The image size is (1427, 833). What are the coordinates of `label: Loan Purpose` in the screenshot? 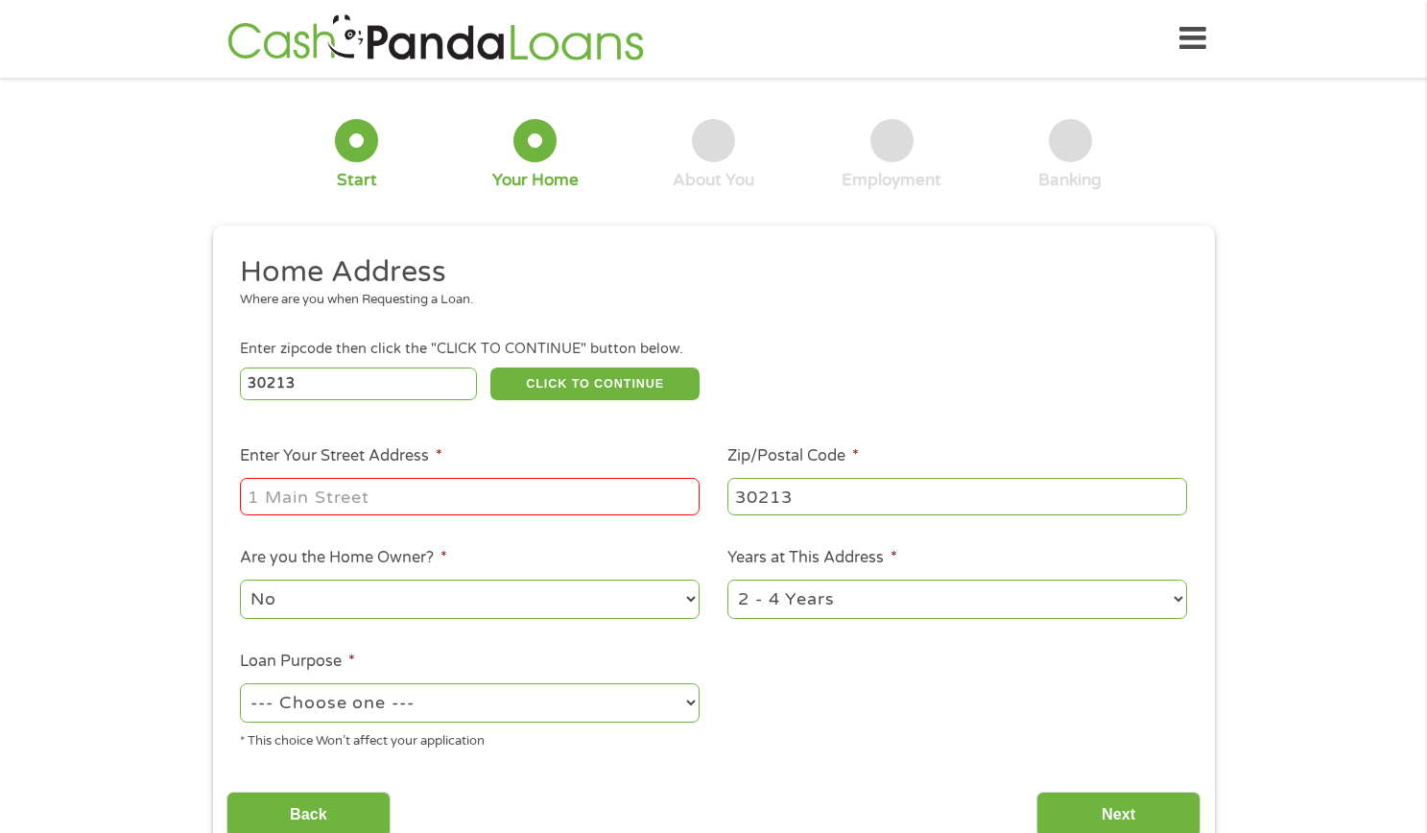 It's located at (297, 661).